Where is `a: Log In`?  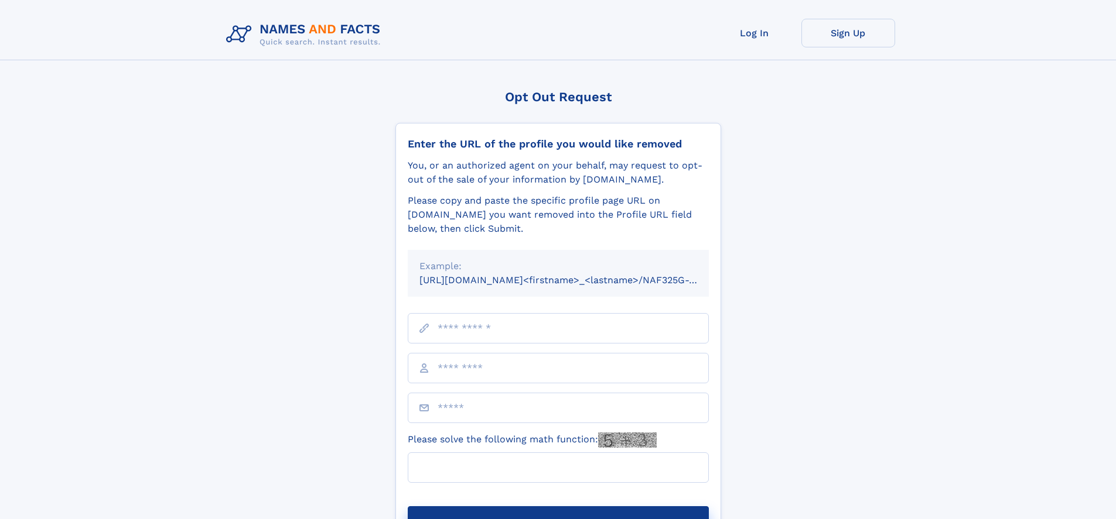 a: Log In is located at coordinates (754, 33).